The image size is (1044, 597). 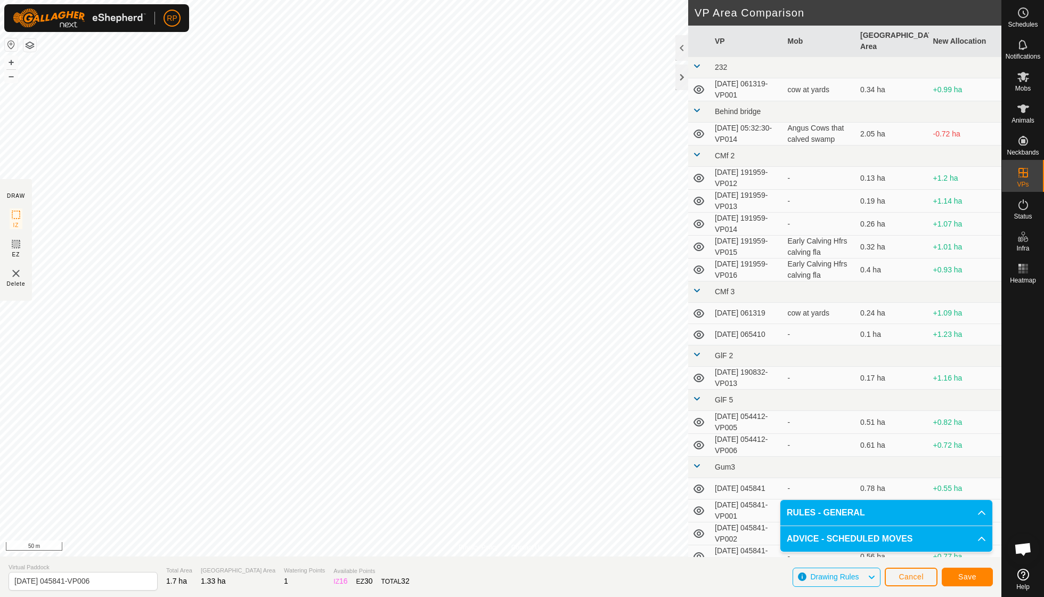 I want to click on div: EZ, so click(x=364, y=581).